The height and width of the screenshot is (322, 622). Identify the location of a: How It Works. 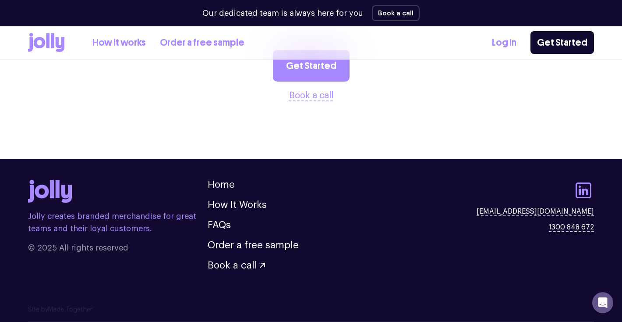
(237, 205).